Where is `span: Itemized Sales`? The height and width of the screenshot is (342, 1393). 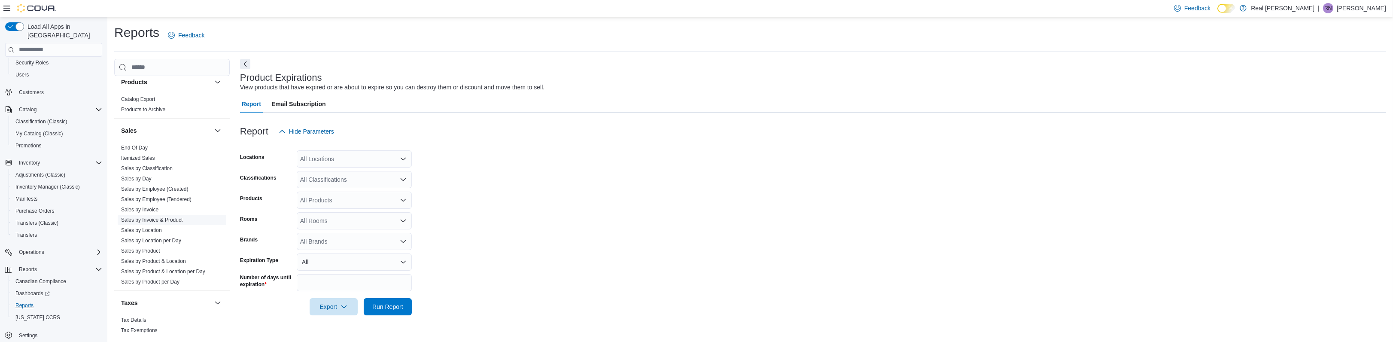 span: Itemized Sales is located at coordinates (138, 158).